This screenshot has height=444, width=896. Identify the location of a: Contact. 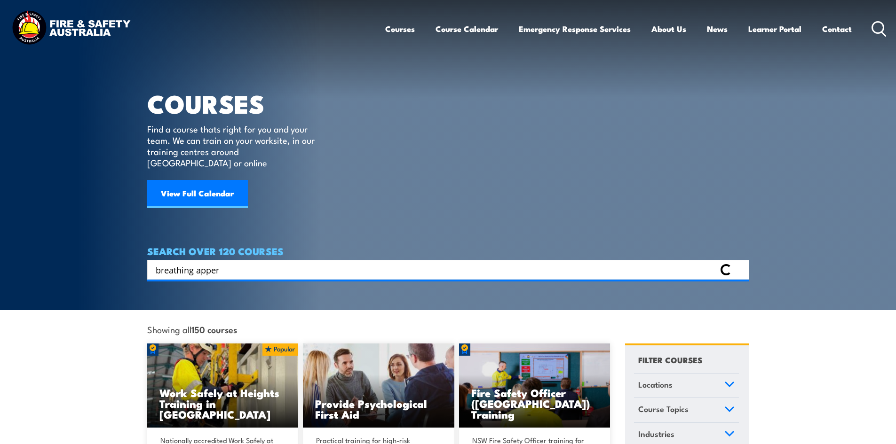
(837, 29).